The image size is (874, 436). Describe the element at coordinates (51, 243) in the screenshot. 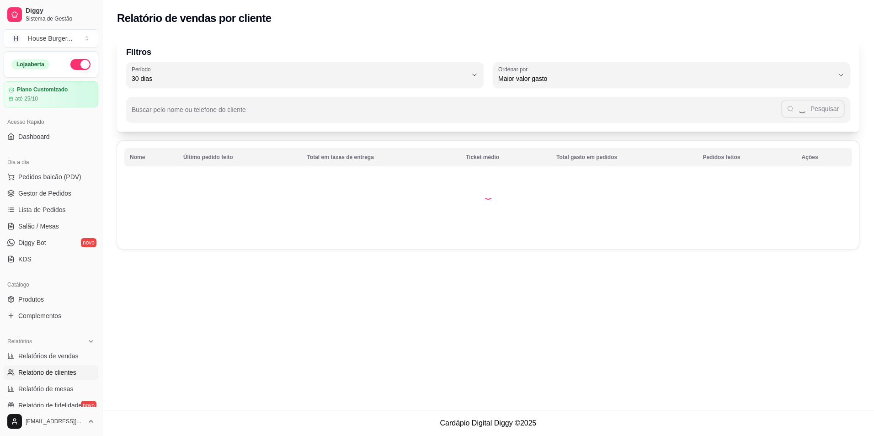

I see `a: Diggy Botnovo` at that location.